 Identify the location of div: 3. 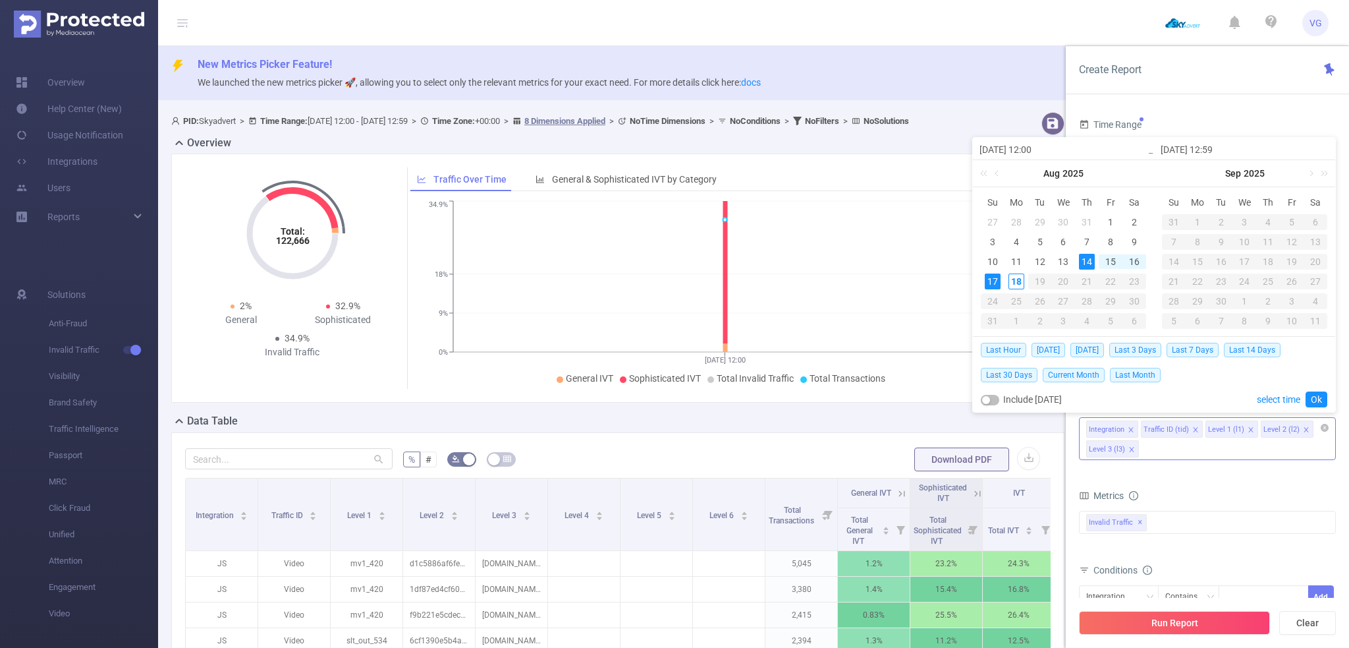
(1245, 222).